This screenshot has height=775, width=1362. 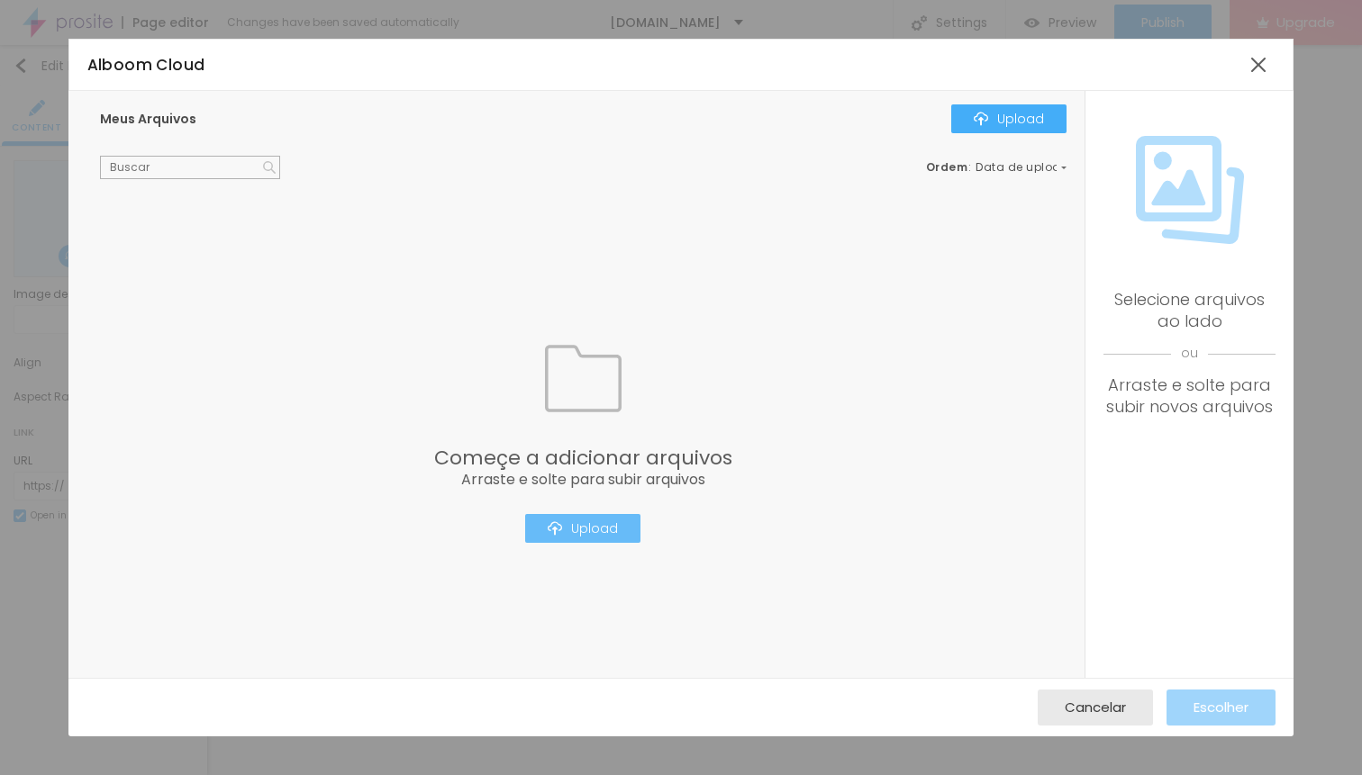 I want to click on button: Escolher, so click(x=1220, y=708).